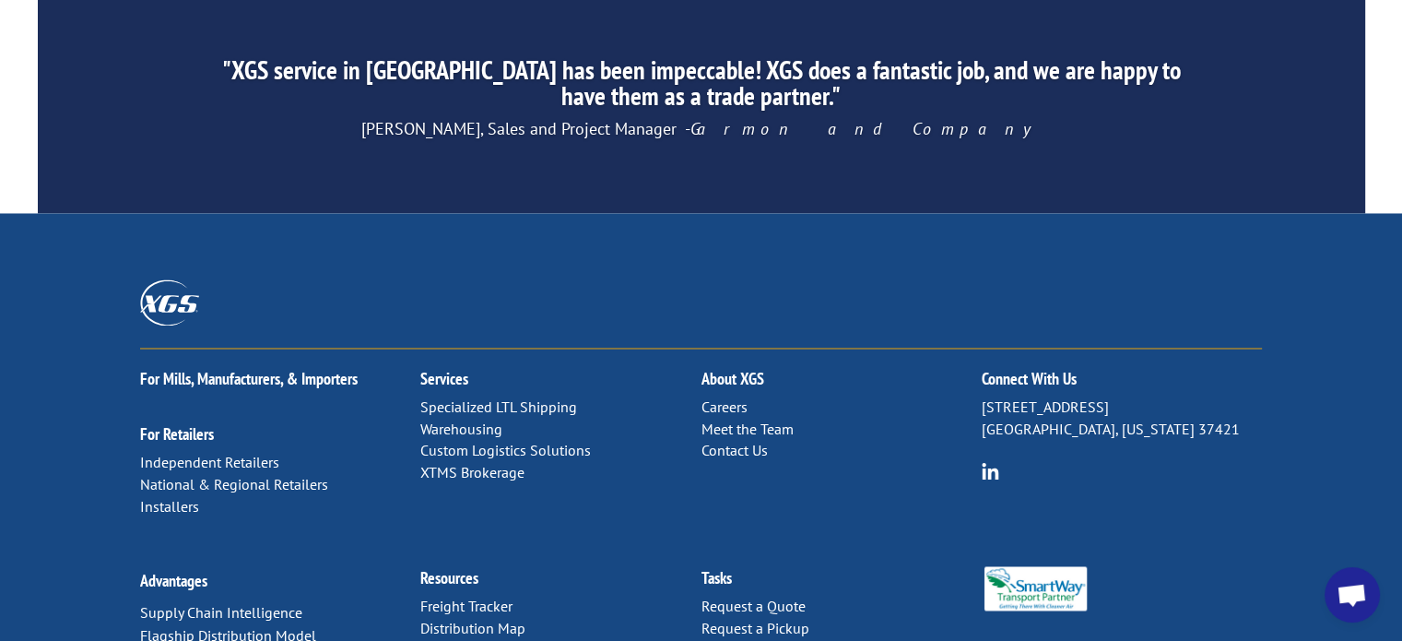 This screenshot has height=641, width=1402. Describe the element at coordinates (732, 378) in the screenshot. I see `a: About XGS` at that location.